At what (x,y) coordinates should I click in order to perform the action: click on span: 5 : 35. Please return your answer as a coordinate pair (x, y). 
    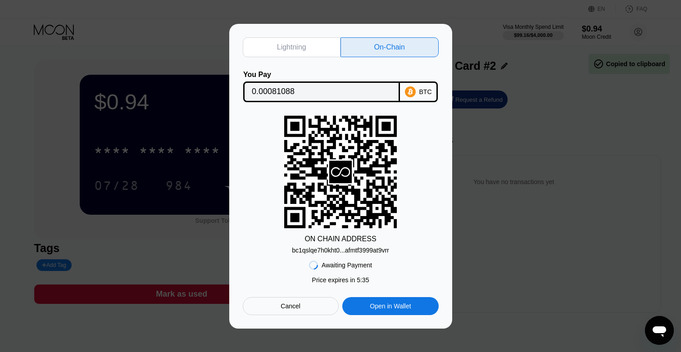
    Looking at the image, I should click on (362, 280).